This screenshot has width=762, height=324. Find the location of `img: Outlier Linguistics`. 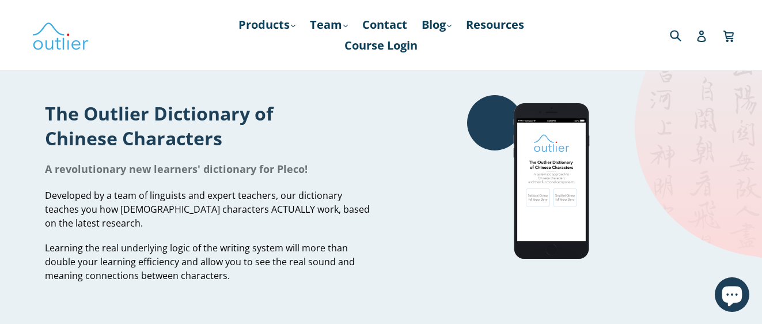

img: Outlier Linguistics is located at coordinates (61, 35).